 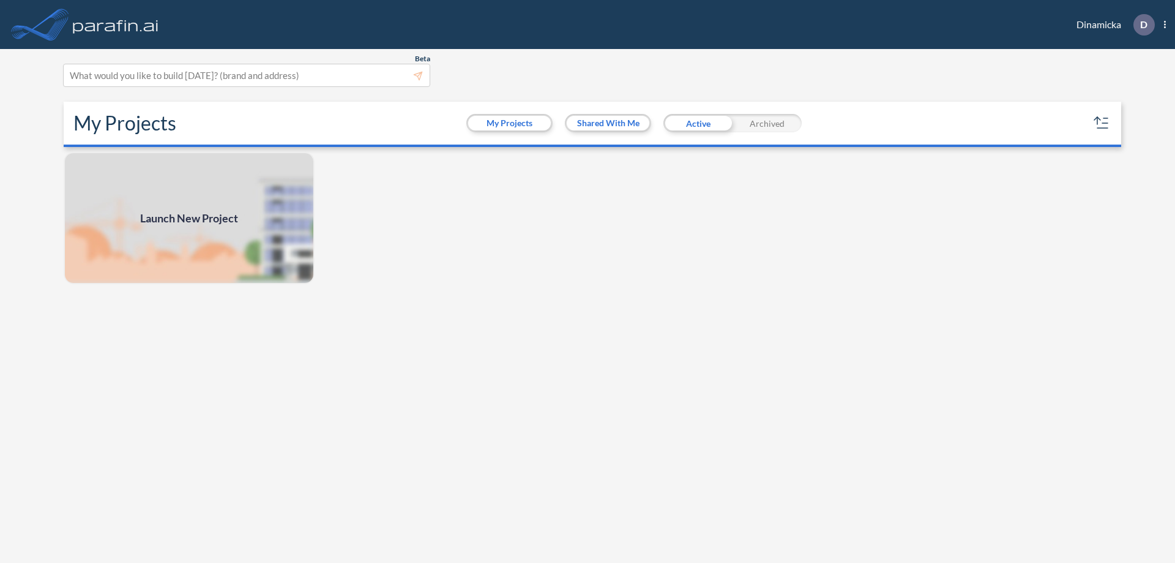 What do you see at coordinates (1112, 24) in the screenshot?
I see `div: Dinamicka` at bounding box center [1112, 24].